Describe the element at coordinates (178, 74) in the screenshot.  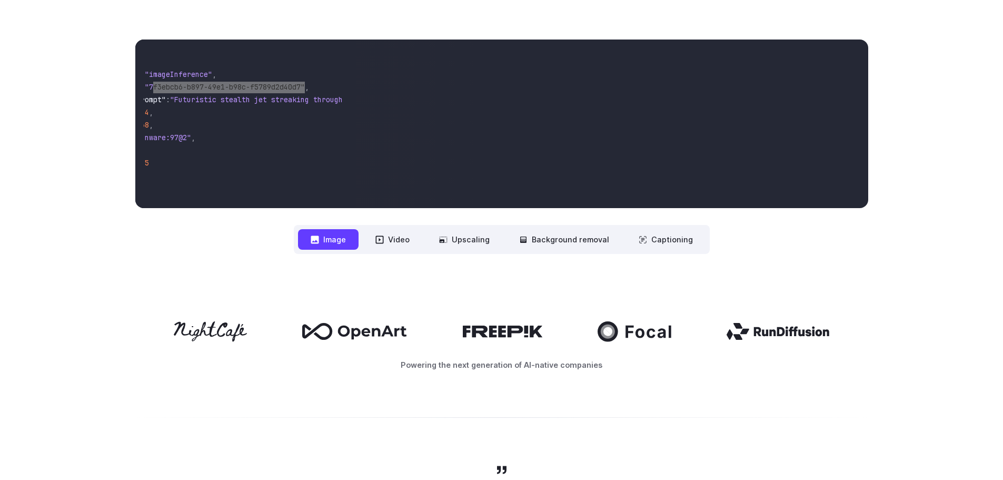
I see `span: "imageInference"` at that location.